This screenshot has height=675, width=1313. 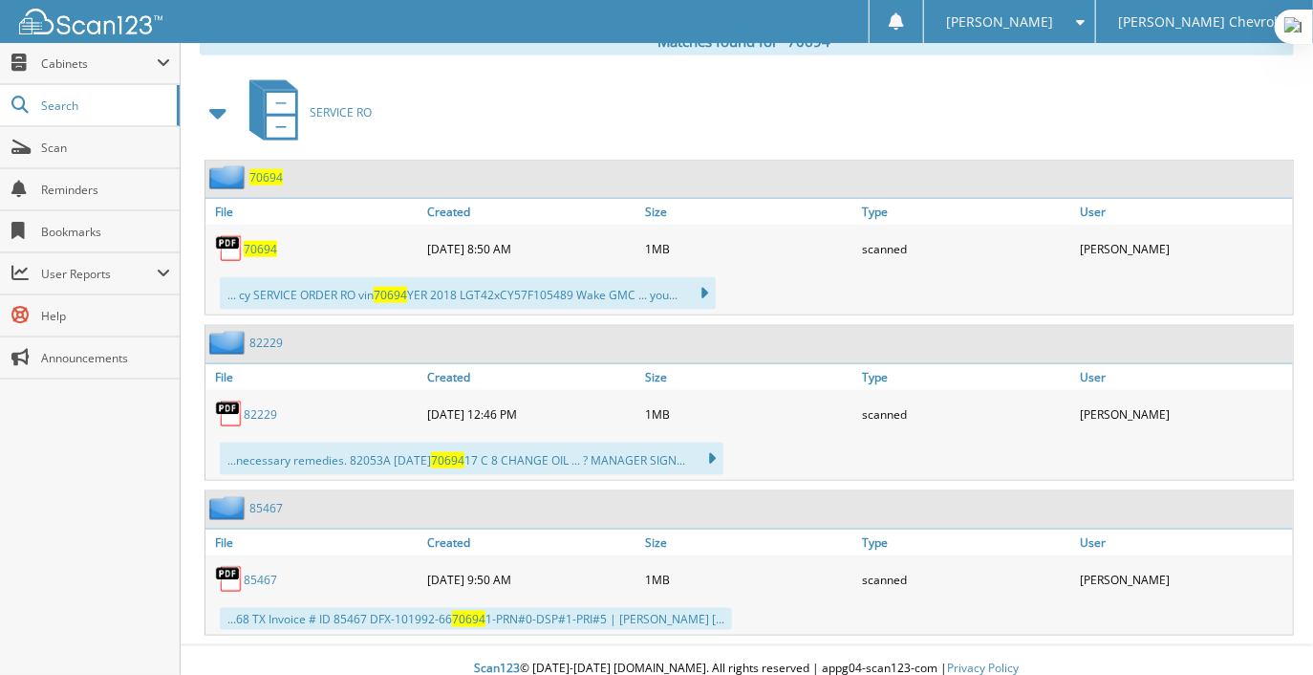 I want to click on span: SERVICE RO, so click(x=340, y=112).